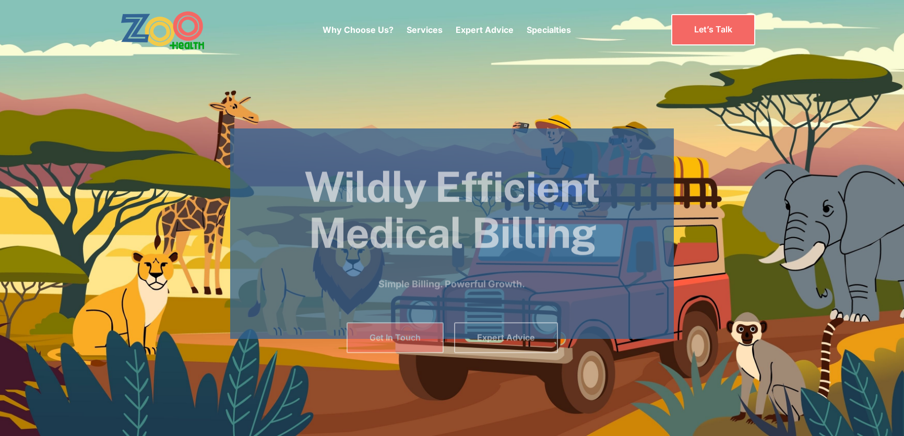  What do you see at coordinates (424, 30) in the screenshot?
I see `div: Services` at bounding box center [424, 30].